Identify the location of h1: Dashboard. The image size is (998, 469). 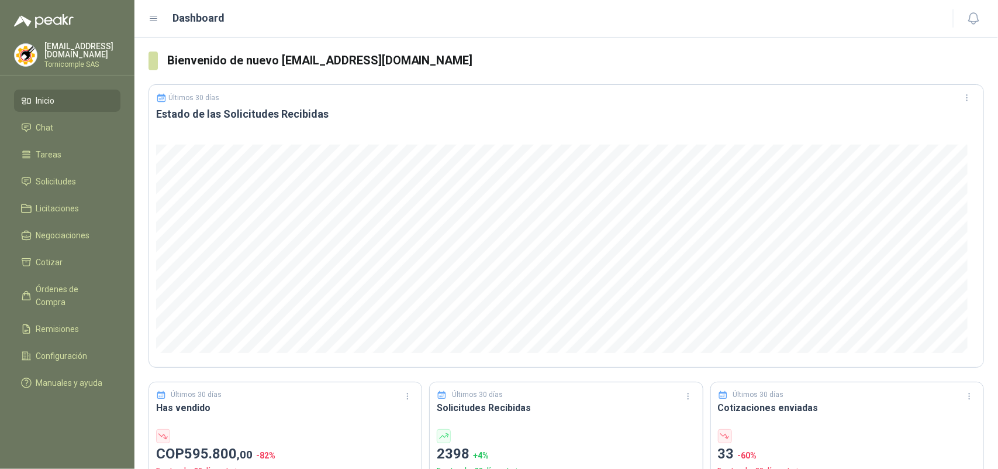
(199, 18).